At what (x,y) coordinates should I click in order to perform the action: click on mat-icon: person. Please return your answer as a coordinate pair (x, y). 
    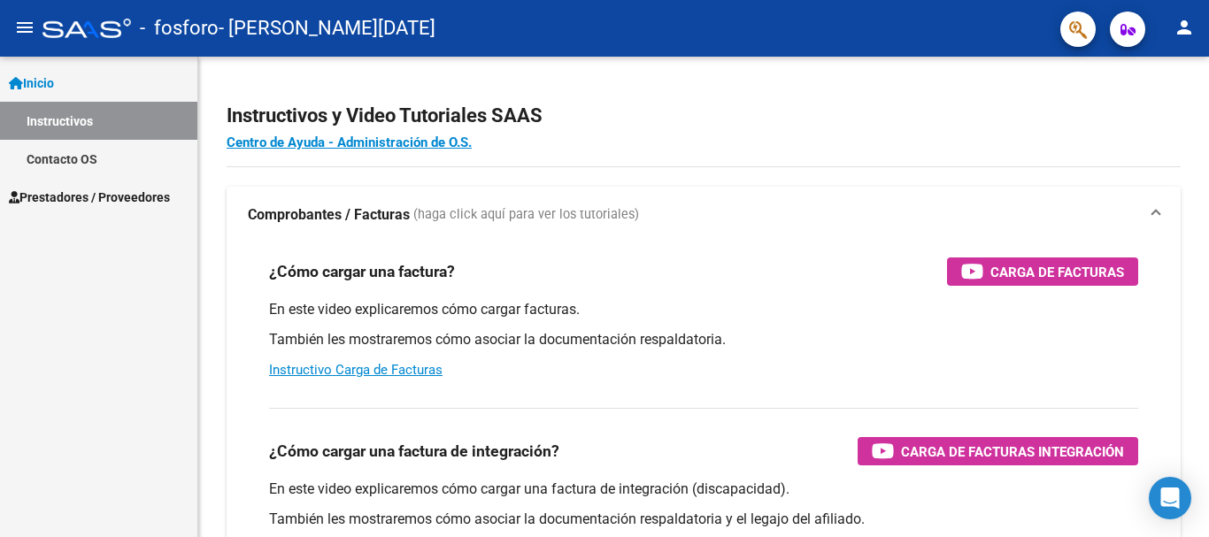
    Looking at the image, I should click on (1184, 27).